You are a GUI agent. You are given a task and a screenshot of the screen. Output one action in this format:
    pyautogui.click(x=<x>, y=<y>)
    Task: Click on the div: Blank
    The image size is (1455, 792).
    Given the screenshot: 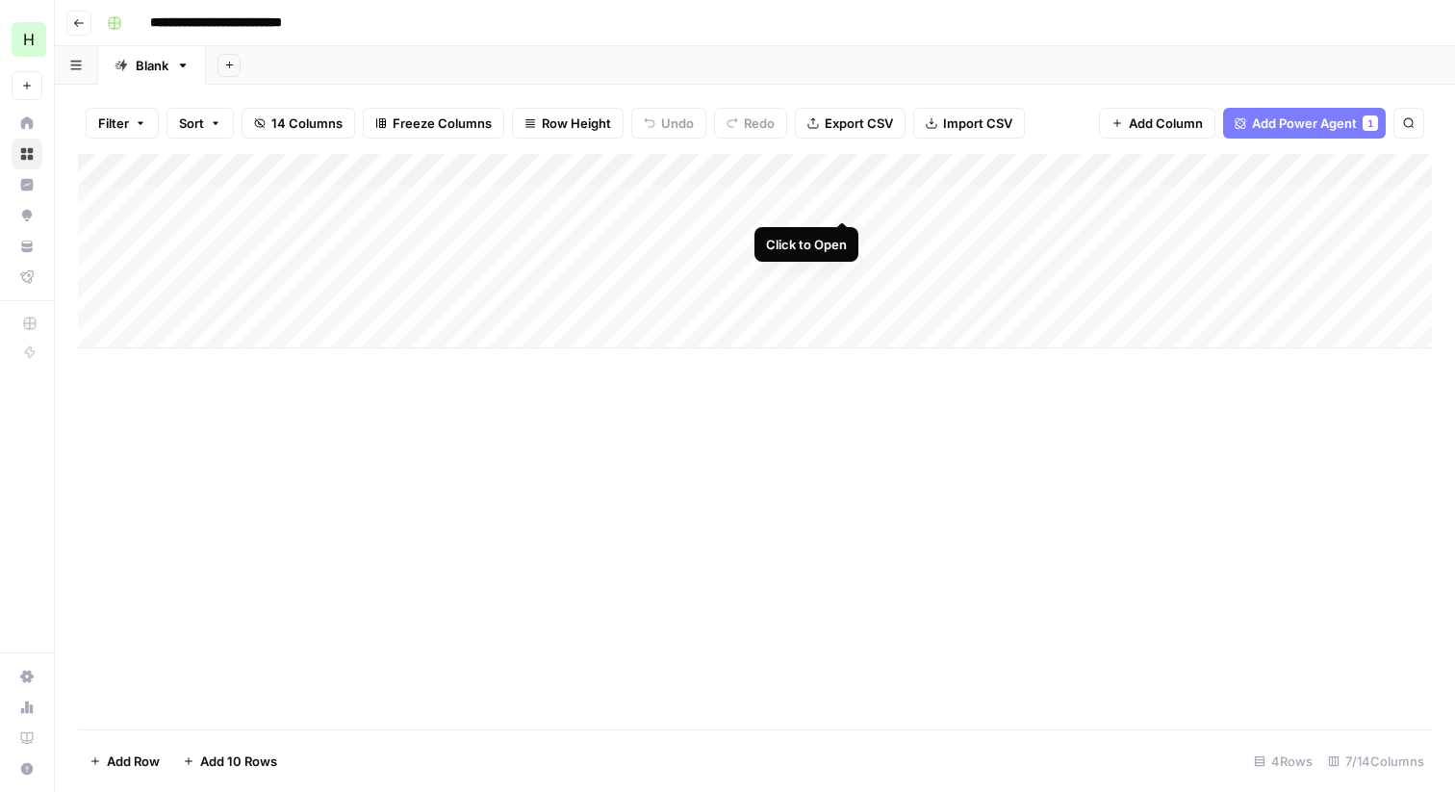 What is the action you would take?
    pyautogui.click(x=152, y=65)
    